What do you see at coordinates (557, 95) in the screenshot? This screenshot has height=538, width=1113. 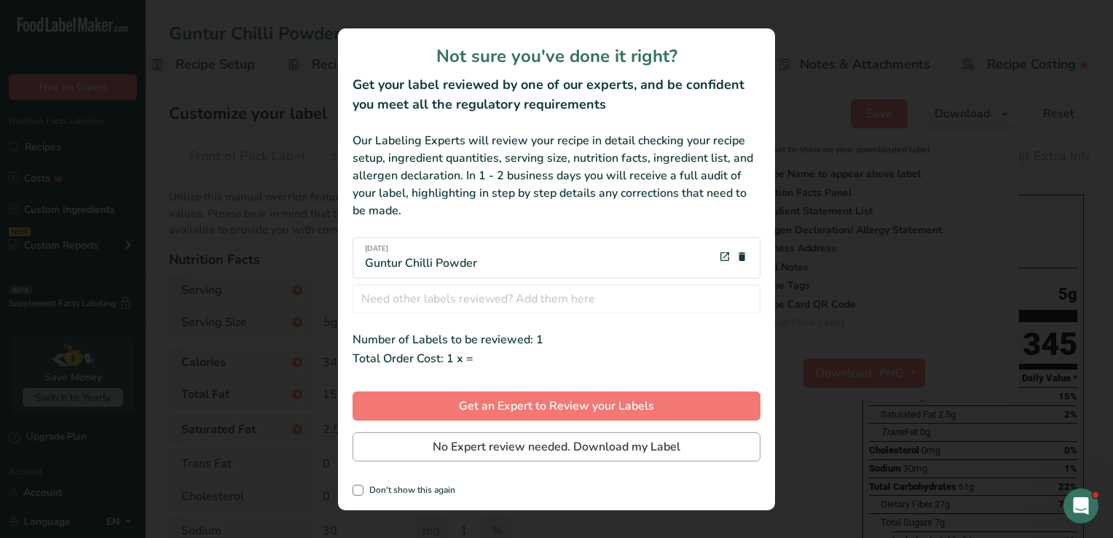 I see `h2: Get your label reviewed by one of our experts, and be confident you meet all the regulatory requi...` at bounding box center [557, 95].